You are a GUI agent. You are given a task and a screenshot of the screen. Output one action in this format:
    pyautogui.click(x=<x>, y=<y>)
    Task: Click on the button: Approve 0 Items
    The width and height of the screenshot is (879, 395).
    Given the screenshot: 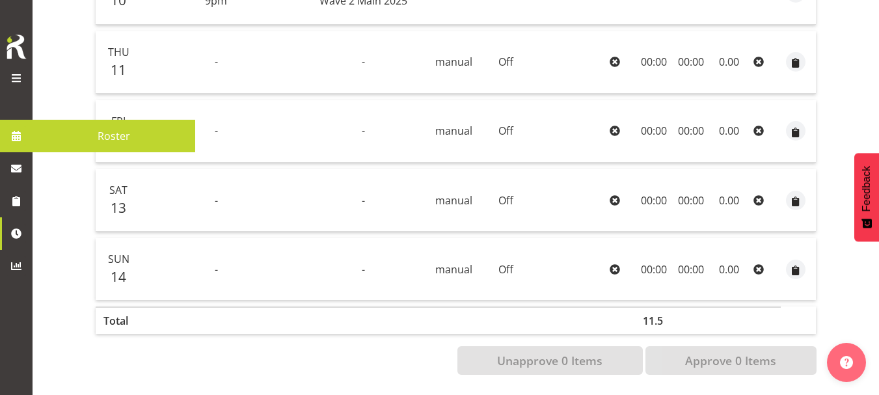 What is the action you would take?
    pyautogui.click(x=730, y=360)
    